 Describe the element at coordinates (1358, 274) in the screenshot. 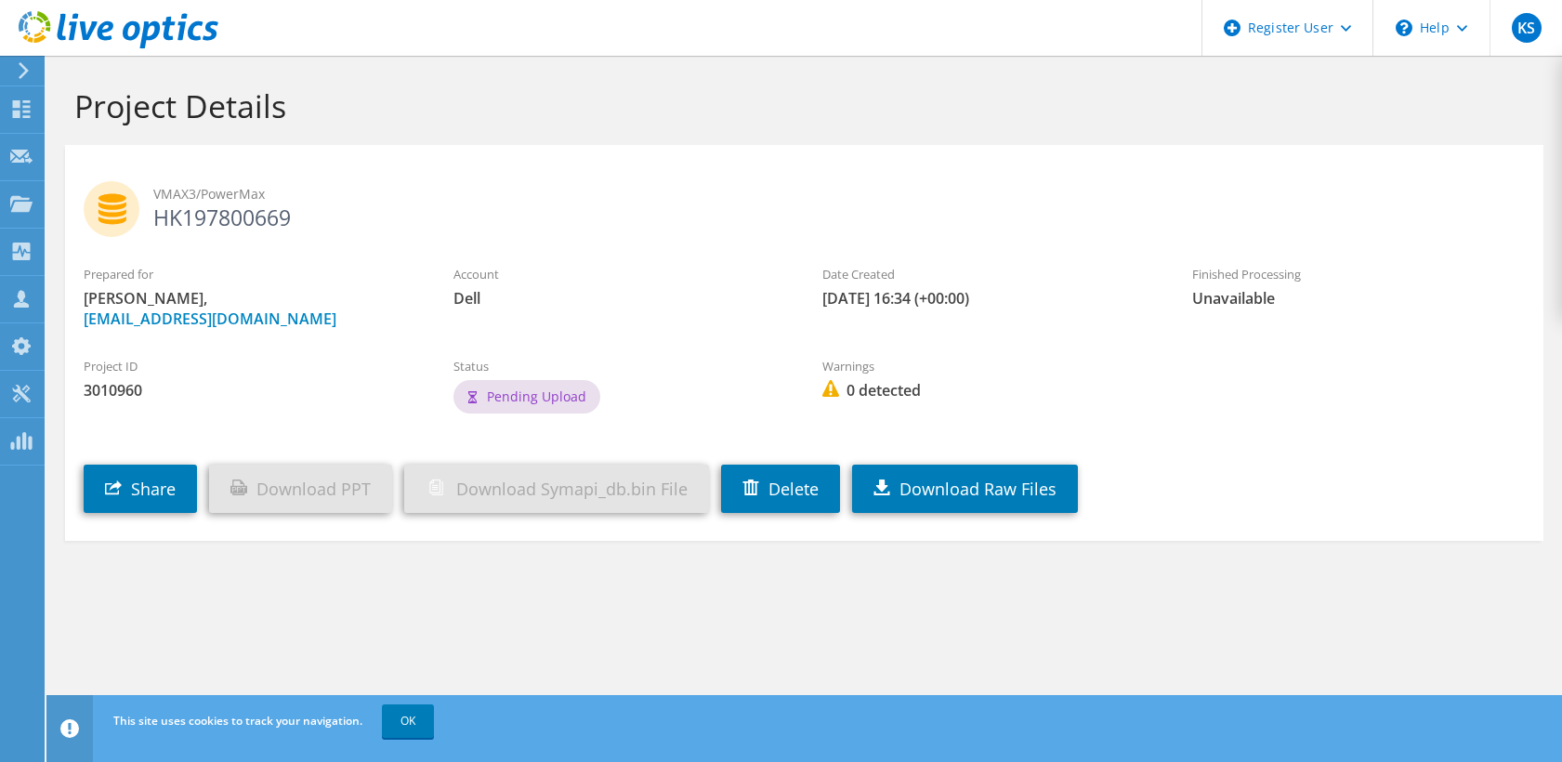

I see `label: Finished Processing` at that location.